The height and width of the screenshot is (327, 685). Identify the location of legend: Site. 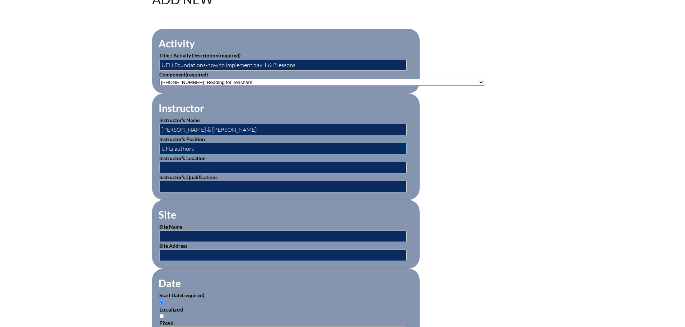
(167, 215).